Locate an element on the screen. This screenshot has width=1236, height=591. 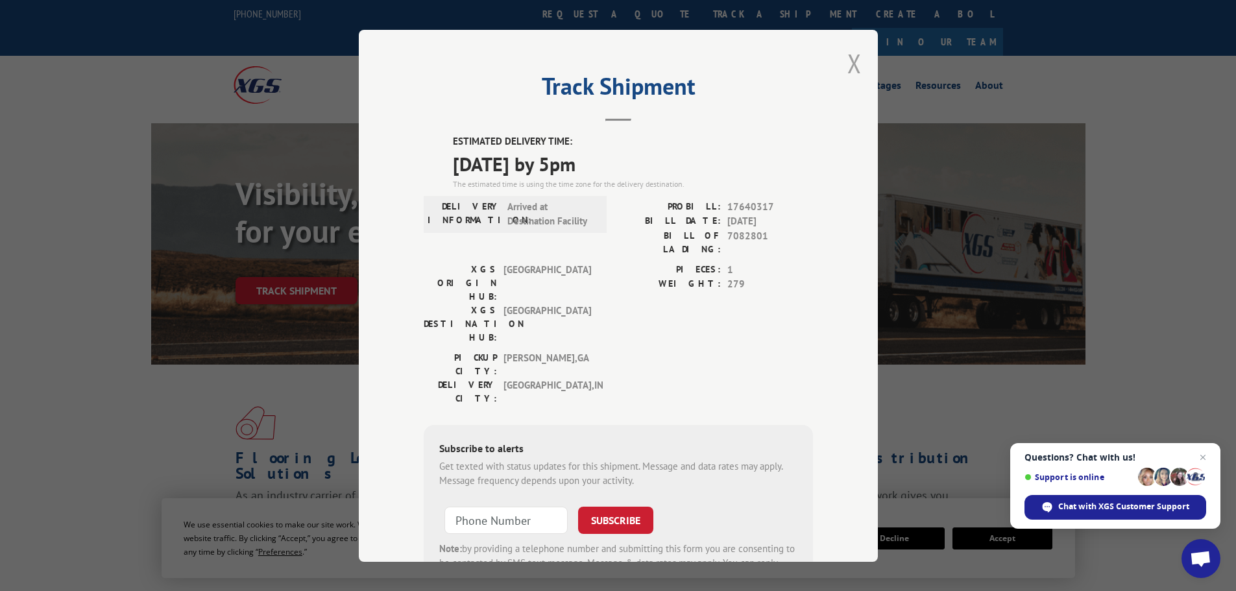
label: DELIVERY INFORMATION: is located at coordinates (464, 213).